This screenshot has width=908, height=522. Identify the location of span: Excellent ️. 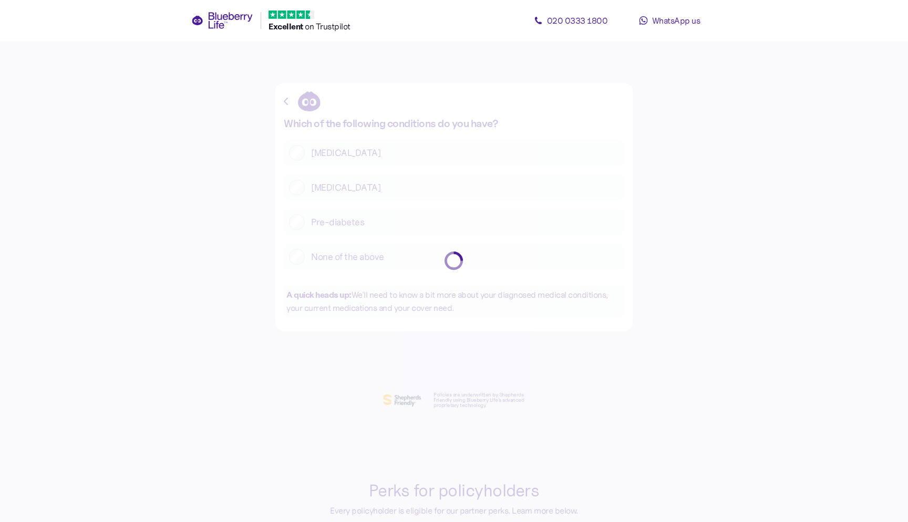
(286, 26).